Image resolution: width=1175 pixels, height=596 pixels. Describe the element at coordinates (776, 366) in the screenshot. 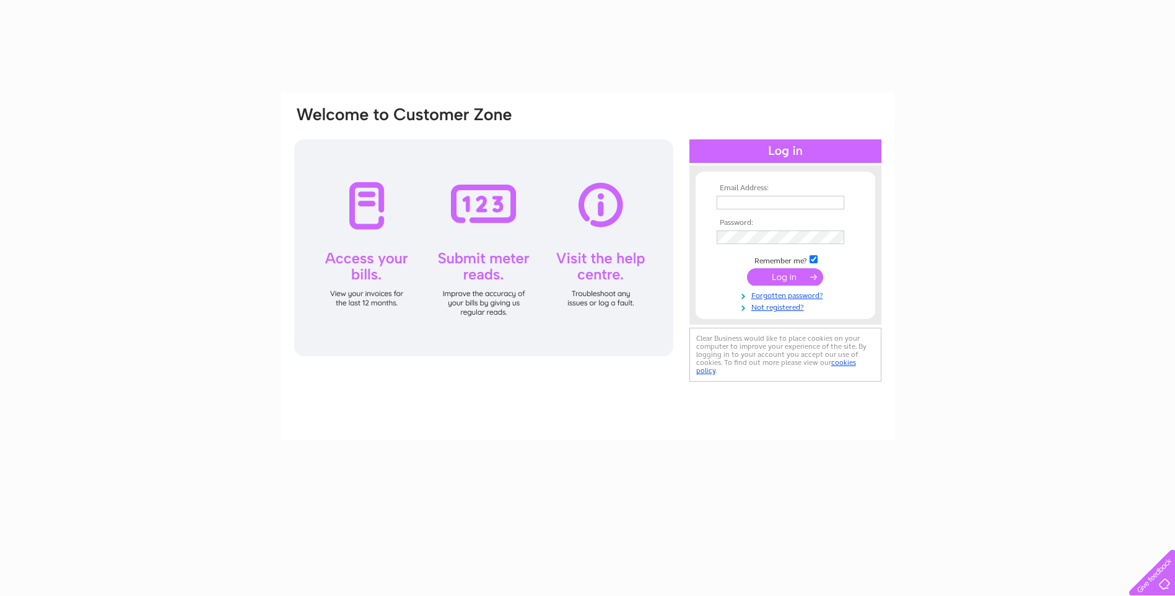

I see `a: cookies policy` at that location.